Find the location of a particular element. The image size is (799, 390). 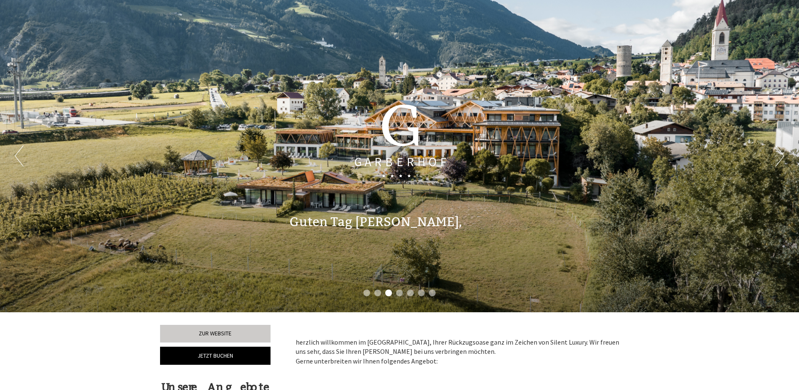

a: Jetzt buchen is located at coordinates (215, 355).